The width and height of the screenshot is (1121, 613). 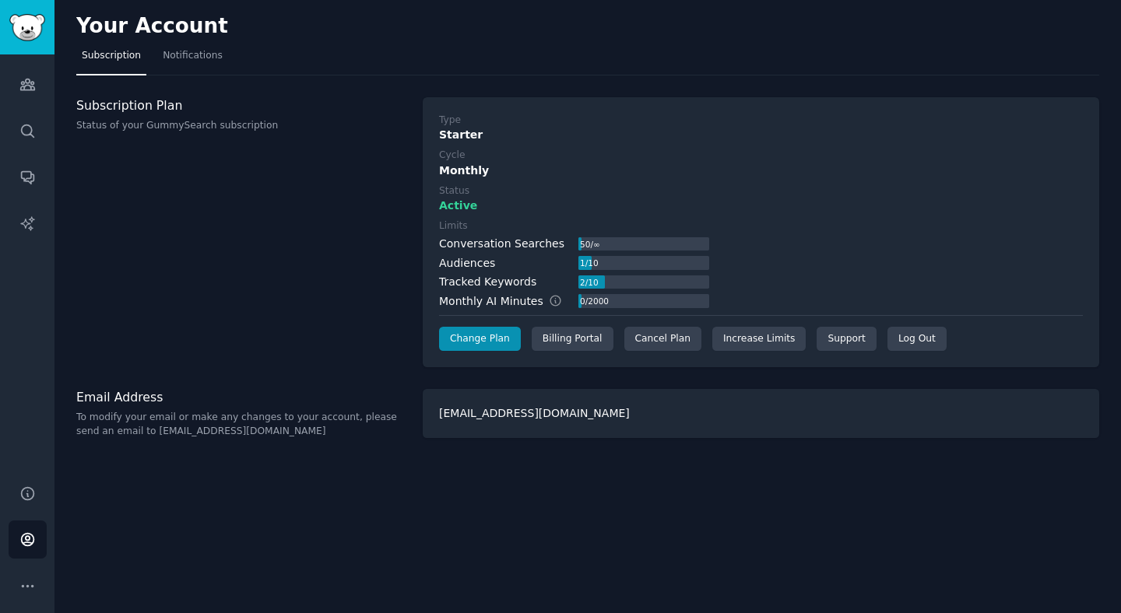 I want to click on div: 2 / 10, so click(x=588, y=283).